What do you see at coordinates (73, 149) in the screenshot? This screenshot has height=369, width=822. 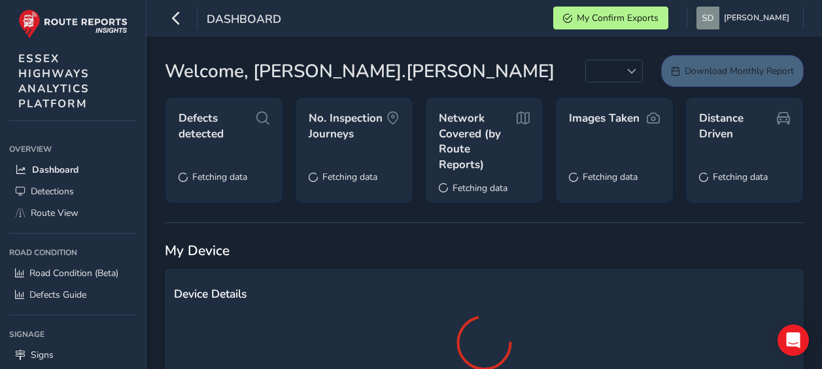 I see `div: Overview` at bounding box center [73, 149].